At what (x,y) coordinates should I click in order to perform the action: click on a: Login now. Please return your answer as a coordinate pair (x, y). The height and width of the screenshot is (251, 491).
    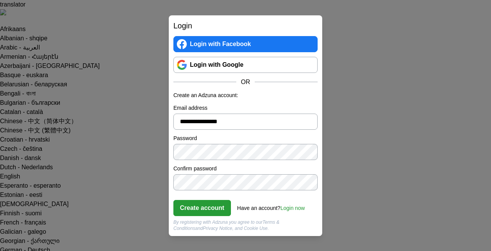
    Looking at the image, I should click on (293, 208).